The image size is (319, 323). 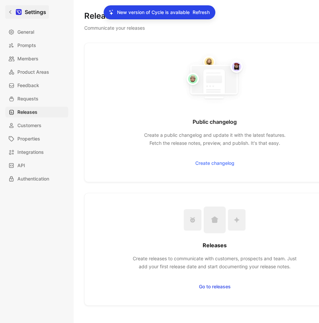 What do you see at coordinates (37, 72) in the screenshot?
I see `a: Product Areas` at bounding box center [37, 72].